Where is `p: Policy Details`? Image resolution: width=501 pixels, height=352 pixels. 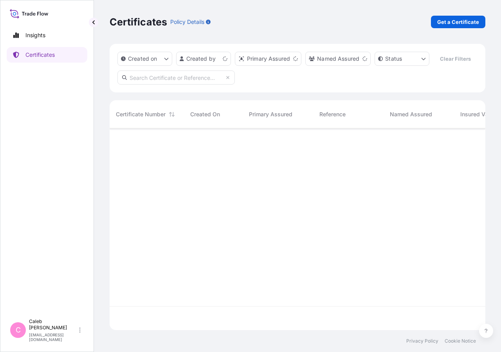
p: Policy Details is located at coordinates (187, 22).